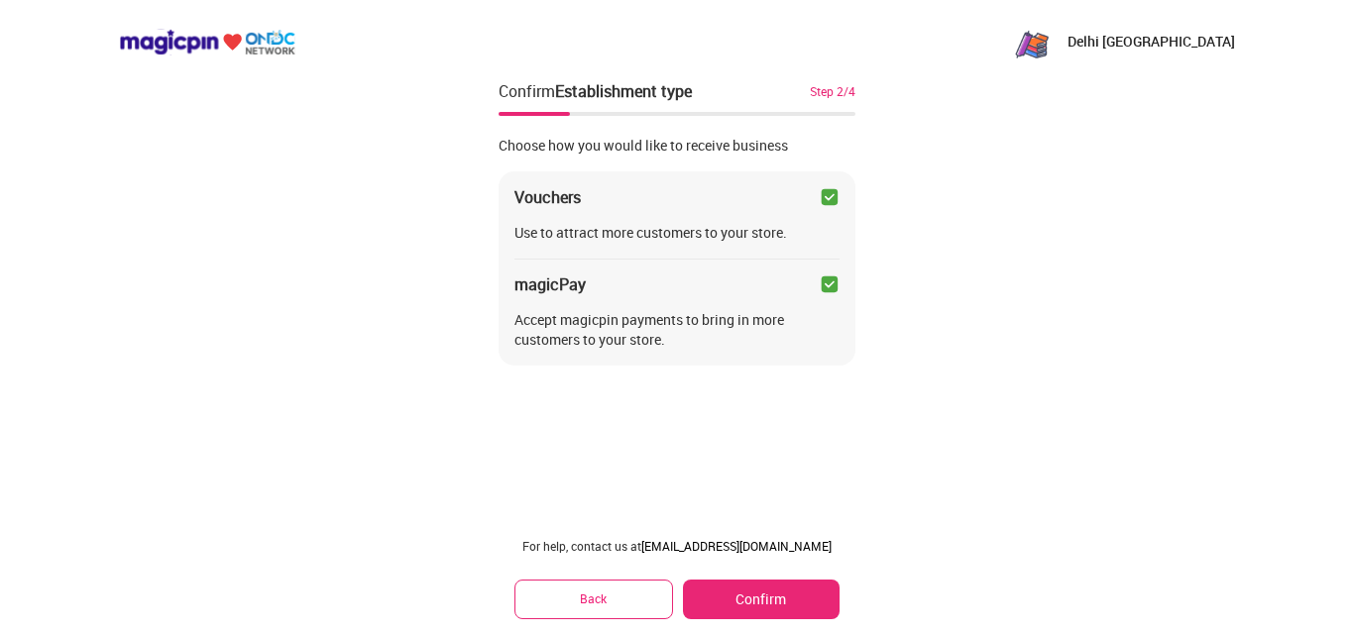 This screenshot has width=1354, height=635. What do you see at coordinates (207, 42) in the screenshot?
I see `img: ondc-logo-new-small.8a59708e.svg` at bounding box center [207, 42].